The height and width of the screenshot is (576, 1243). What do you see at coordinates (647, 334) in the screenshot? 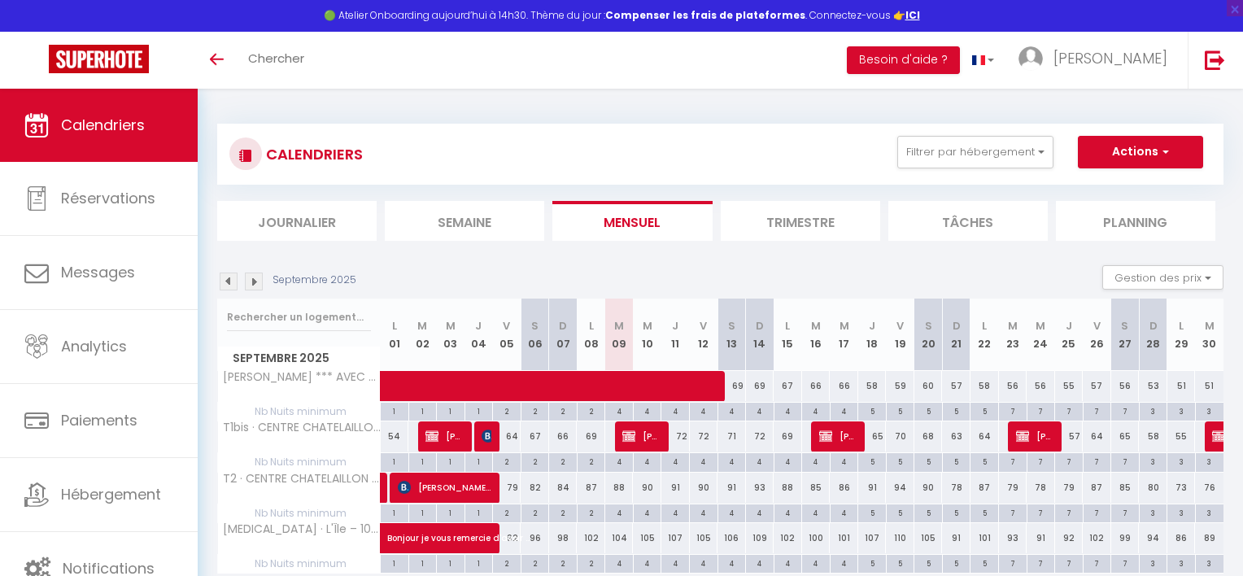
I see `th: 10` at bounding box center [647, 334].